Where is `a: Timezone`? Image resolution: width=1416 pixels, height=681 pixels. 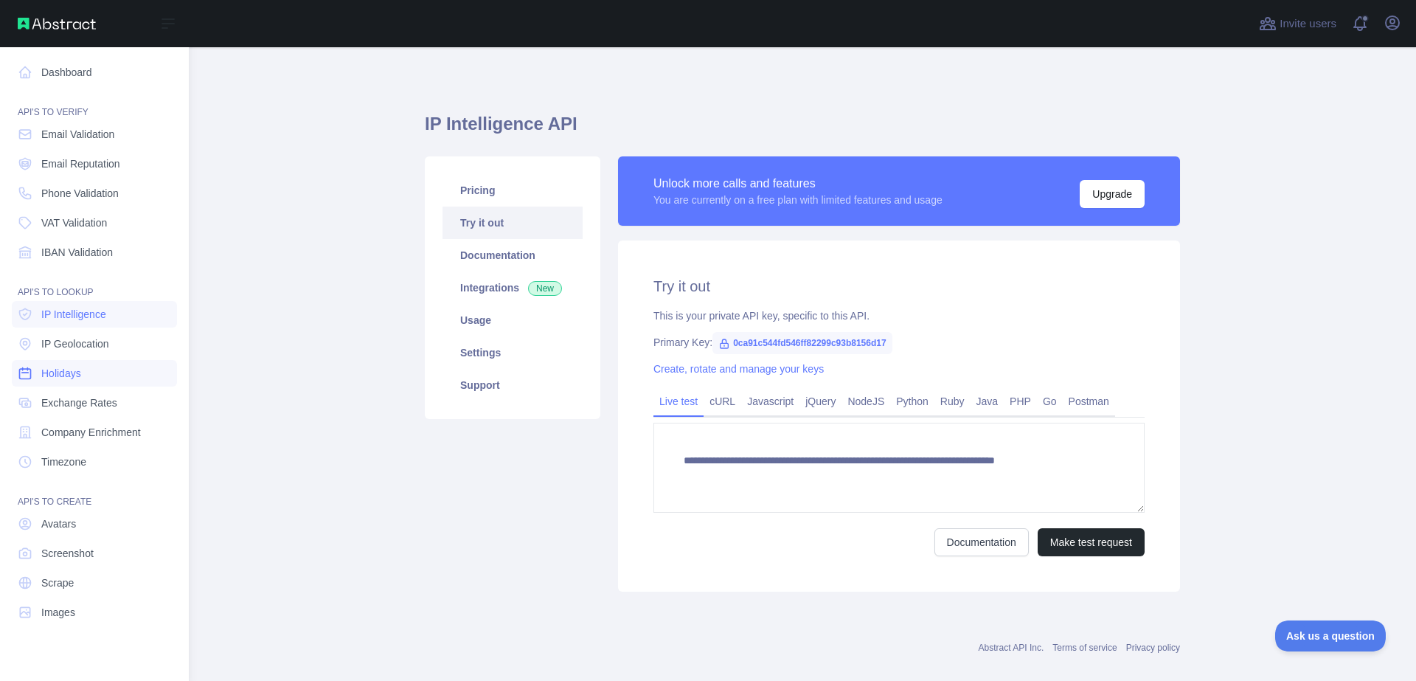 a: Timezone is located at coordinates (94, 462).